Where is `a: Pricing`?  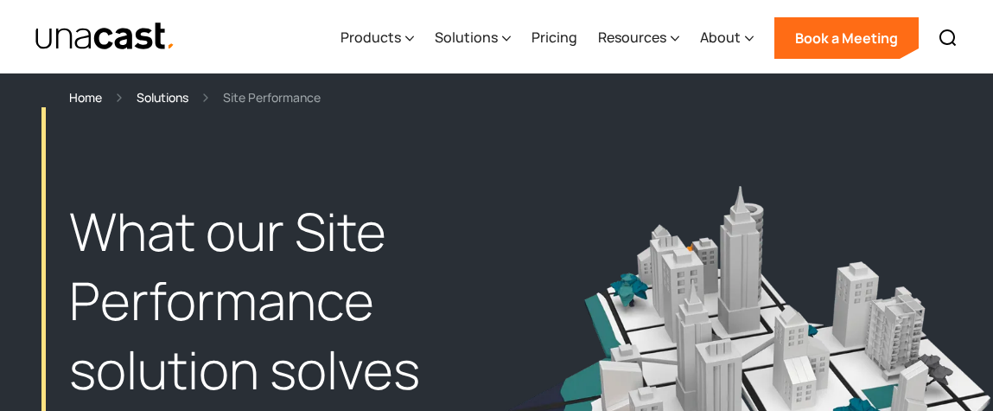
a: Pricing is located at coordinates (554, 38).